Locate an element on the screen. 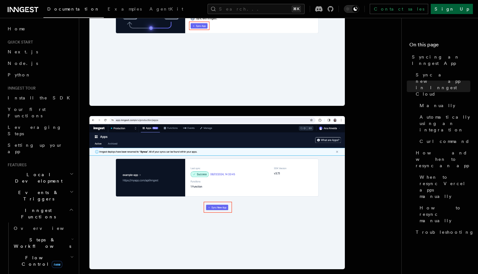 This screenshot has height=274, width=478. a: Leveraging Steps is located at coordinates (40, 130).